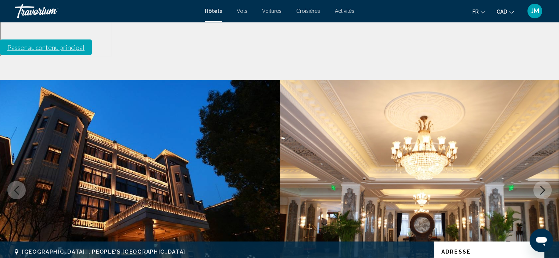 This screenshot has height=258, width=559. Describe the element at coordinates (213, 11) in the screenshot. I see `span: Hôtels` at that location.